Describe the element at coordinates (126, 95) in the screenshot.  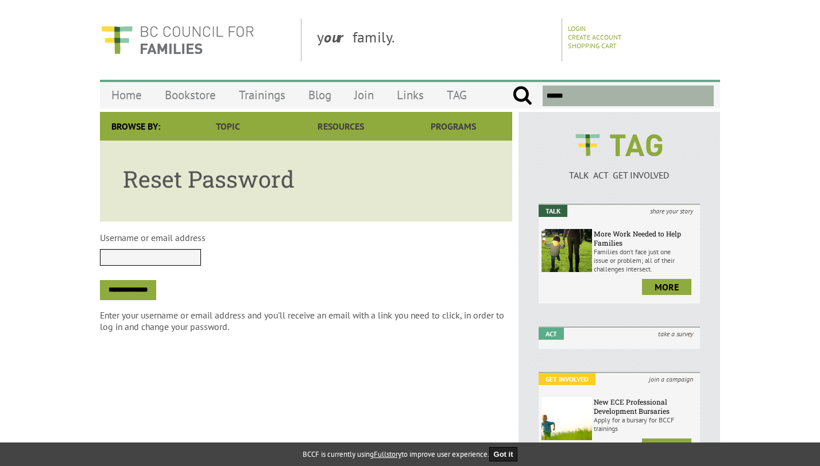
I see `a: Home` at that location.